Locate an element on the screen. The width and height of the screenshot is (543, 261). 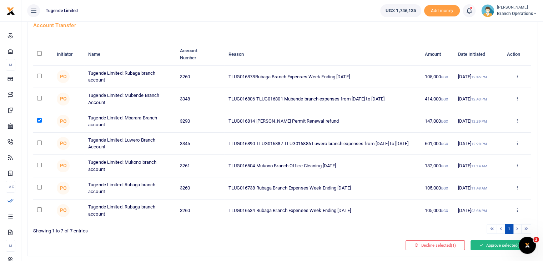
td: 132,000 is located at coordinates (437, 166).